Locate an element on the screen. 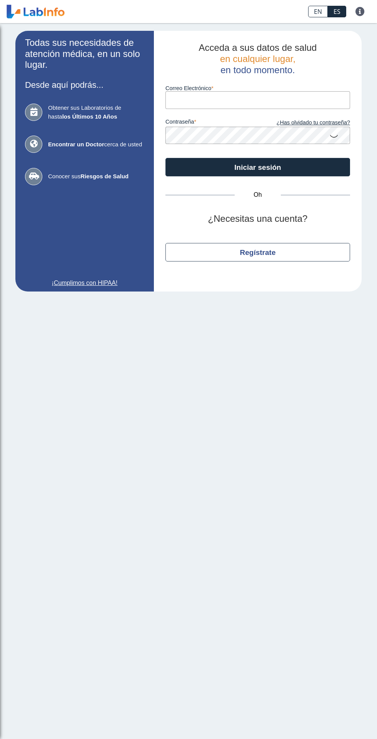 Image resolution: width=377 pixels, height=739 pixels. button: Regístrate is located at coordinates (258, 252).